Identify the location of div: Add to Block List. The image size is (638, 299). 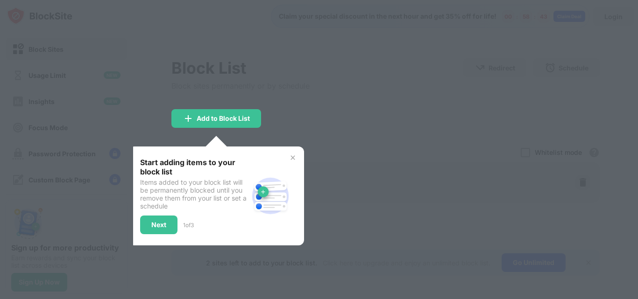
(223, 119).